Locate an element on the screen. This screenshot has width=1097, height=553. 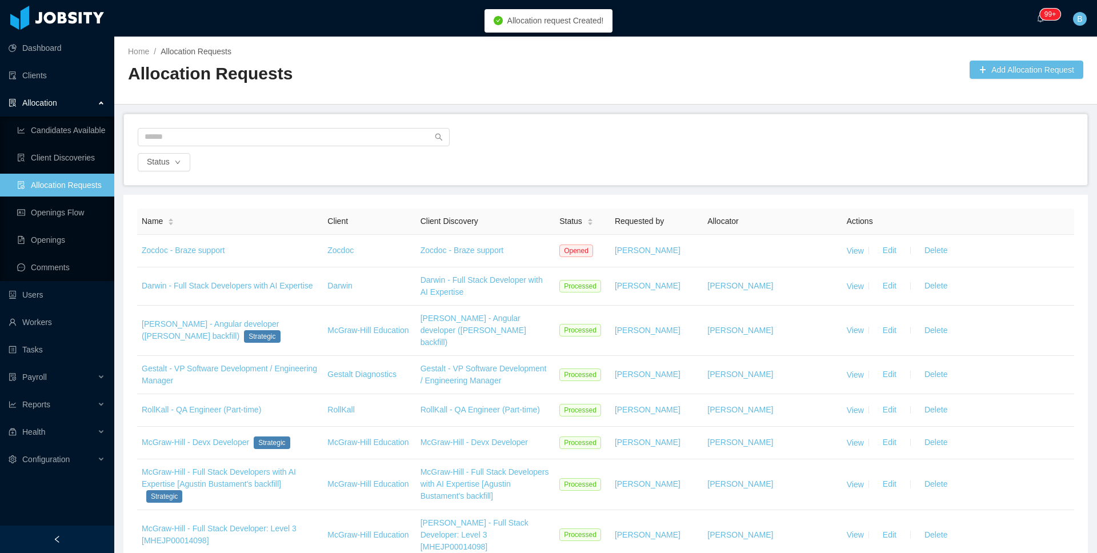
span: Payroll is located at coordinates (34, 377).